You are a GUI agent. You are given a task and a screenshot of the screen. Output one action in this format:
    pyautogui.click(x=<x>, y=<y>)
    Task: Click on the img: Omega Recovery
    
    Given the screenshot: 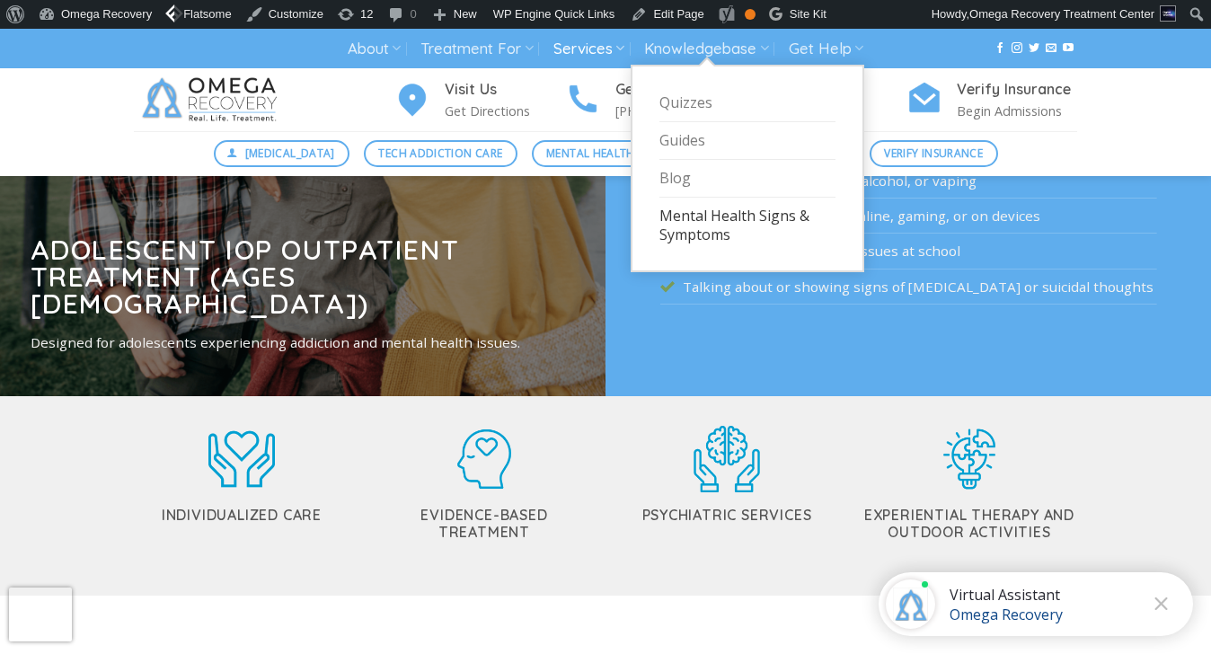 What is the action you would take?
    pyautogui.click(x=212, y=100)
    